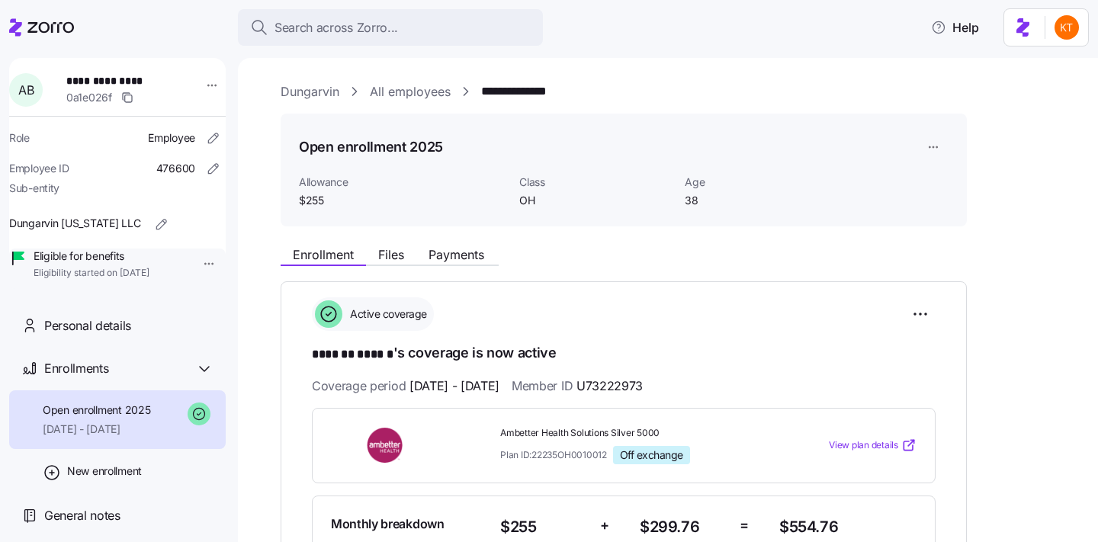 Image resolution: width=1098 pixels, height=542 pixels. I want to click on span: Employee, so click(172, 138).